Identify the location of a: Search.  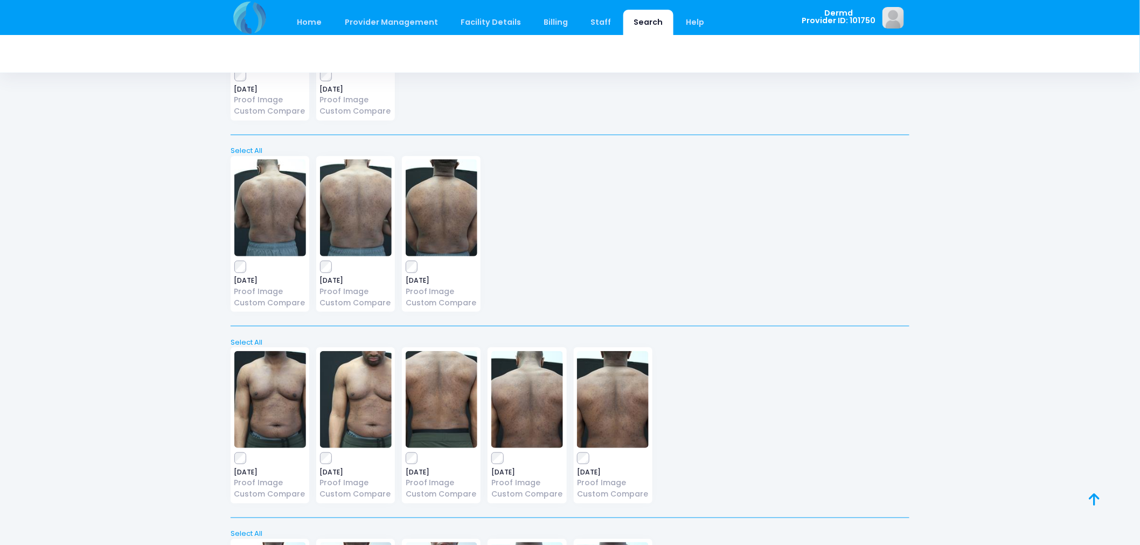
(648, 22).